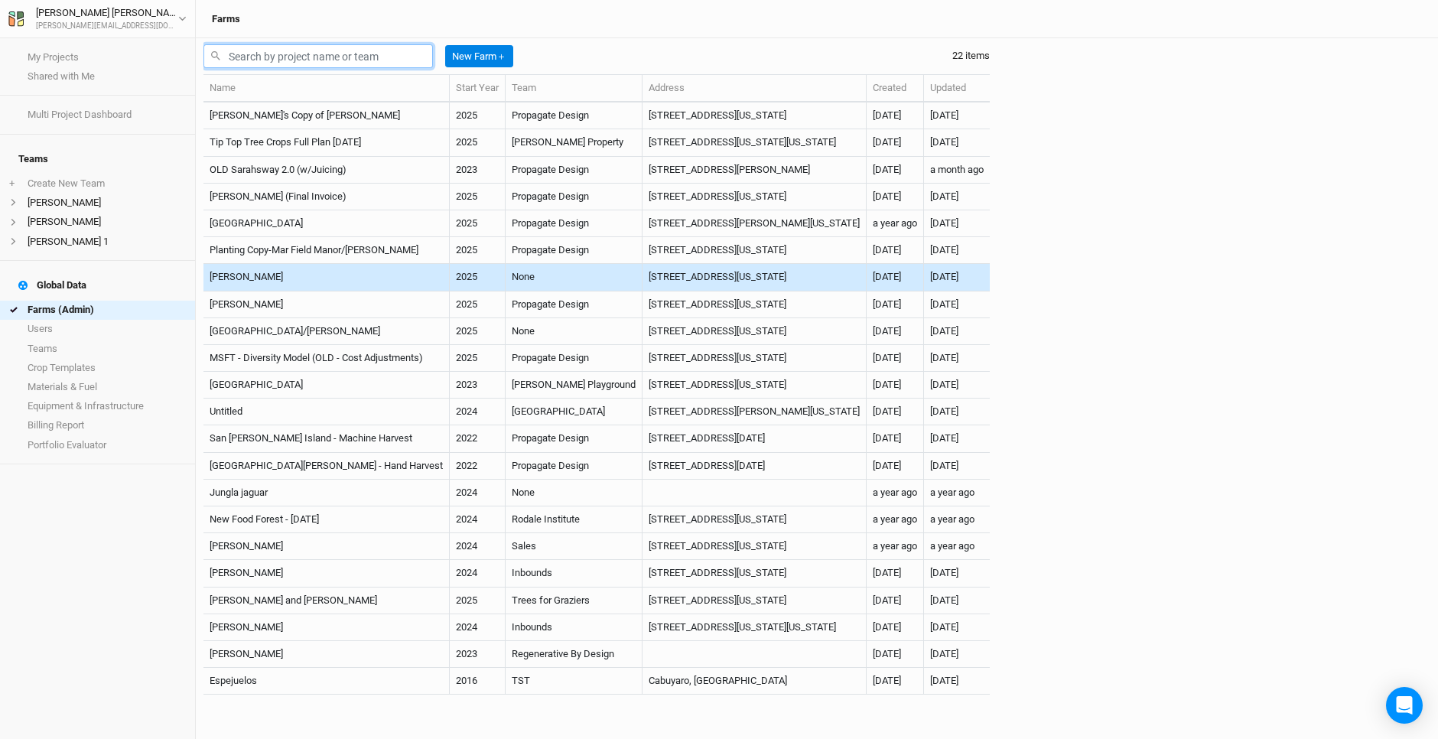 The image size is (1438, 739). Describe the element at coordinates (895, 545) in the screenshot. I see `span: Feb 14, 2024 10:55 AM` at that location.